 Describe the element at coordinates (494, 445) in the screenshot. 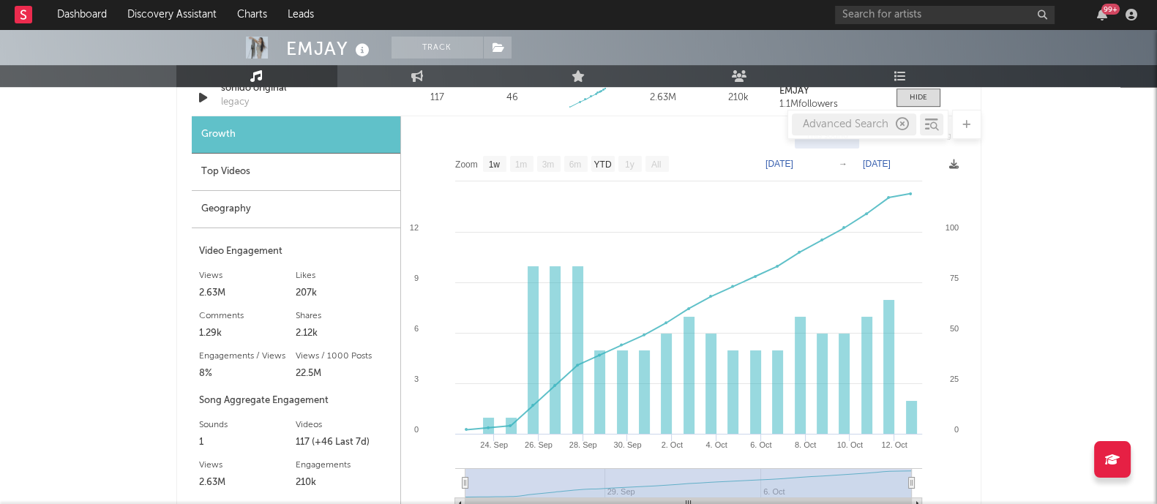

I see `text: 24. Sep` at that location.